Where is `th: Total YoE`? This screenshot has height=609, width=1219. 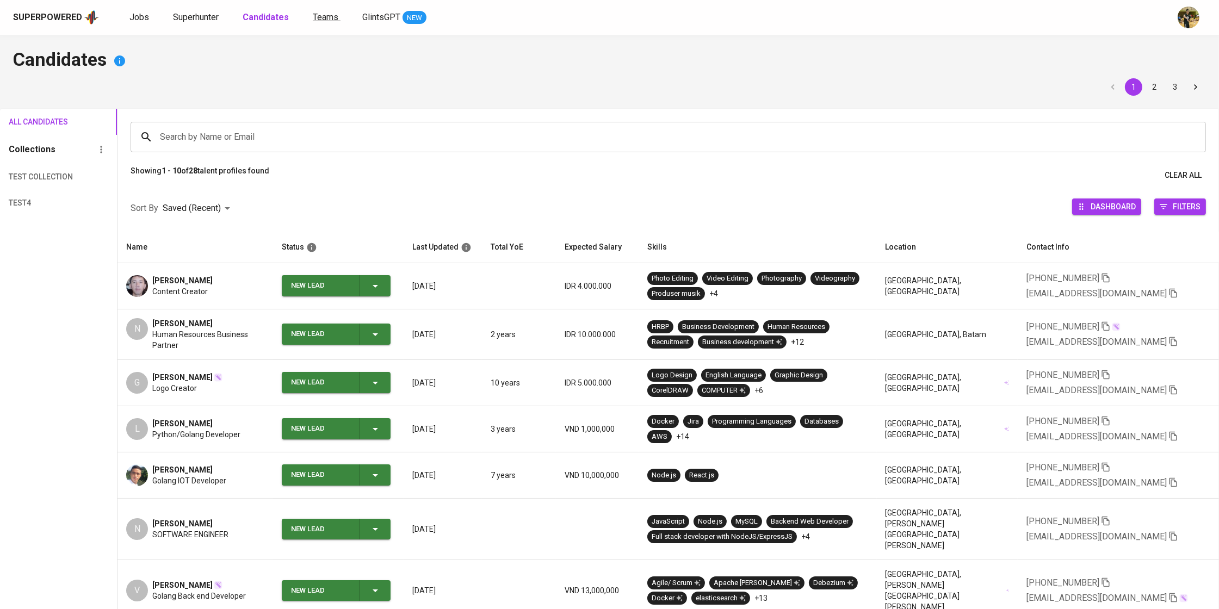
th: Total YoE is located at coordinates (519, 247).